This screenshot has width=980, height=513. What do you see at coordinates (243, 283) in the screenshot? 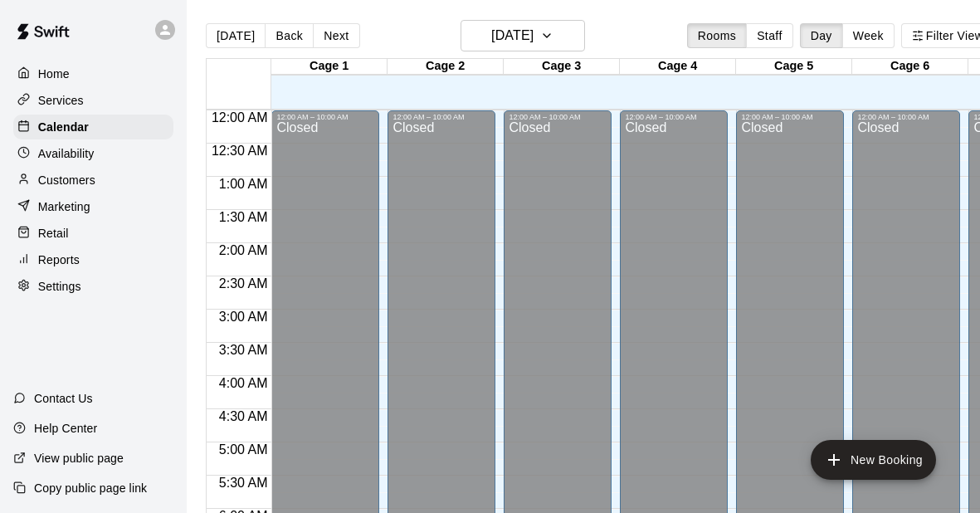
I see `span: 2:30 AM` at bounding box center [243, 283].